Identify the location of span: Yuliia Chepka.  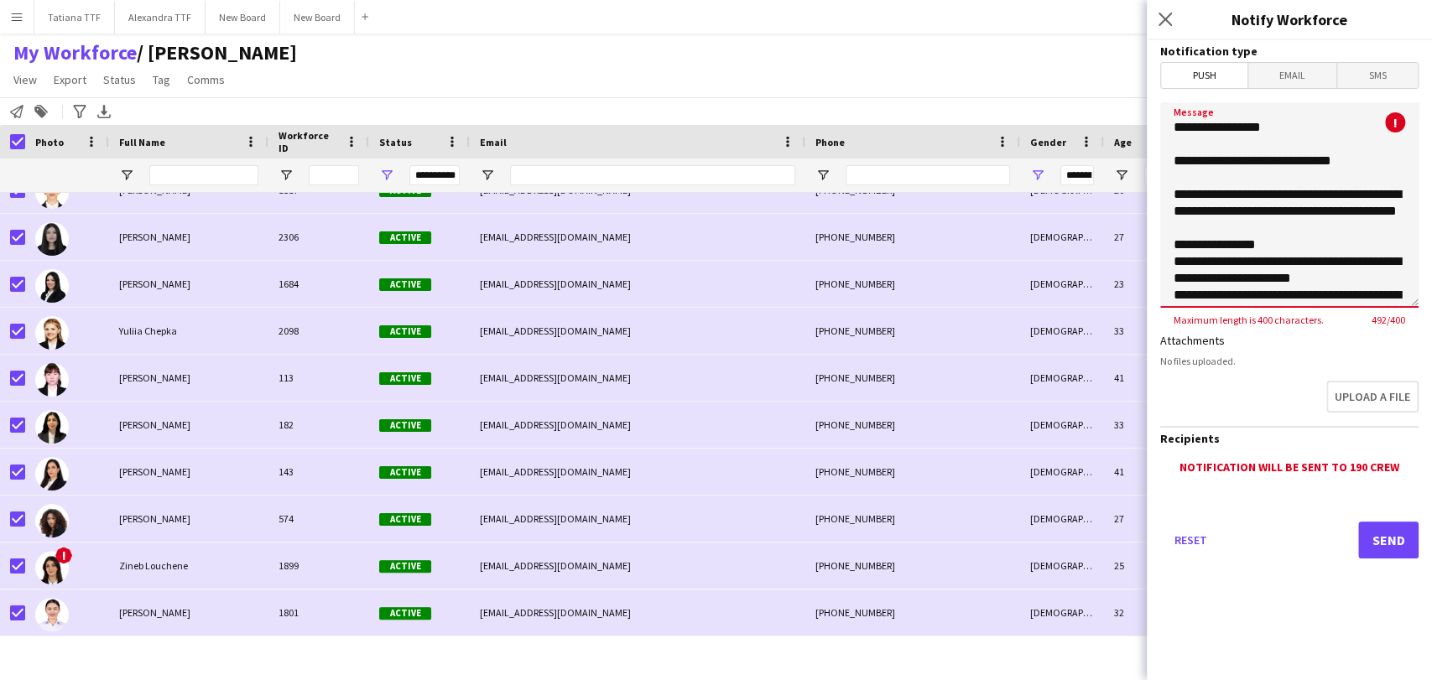
(148, 331).